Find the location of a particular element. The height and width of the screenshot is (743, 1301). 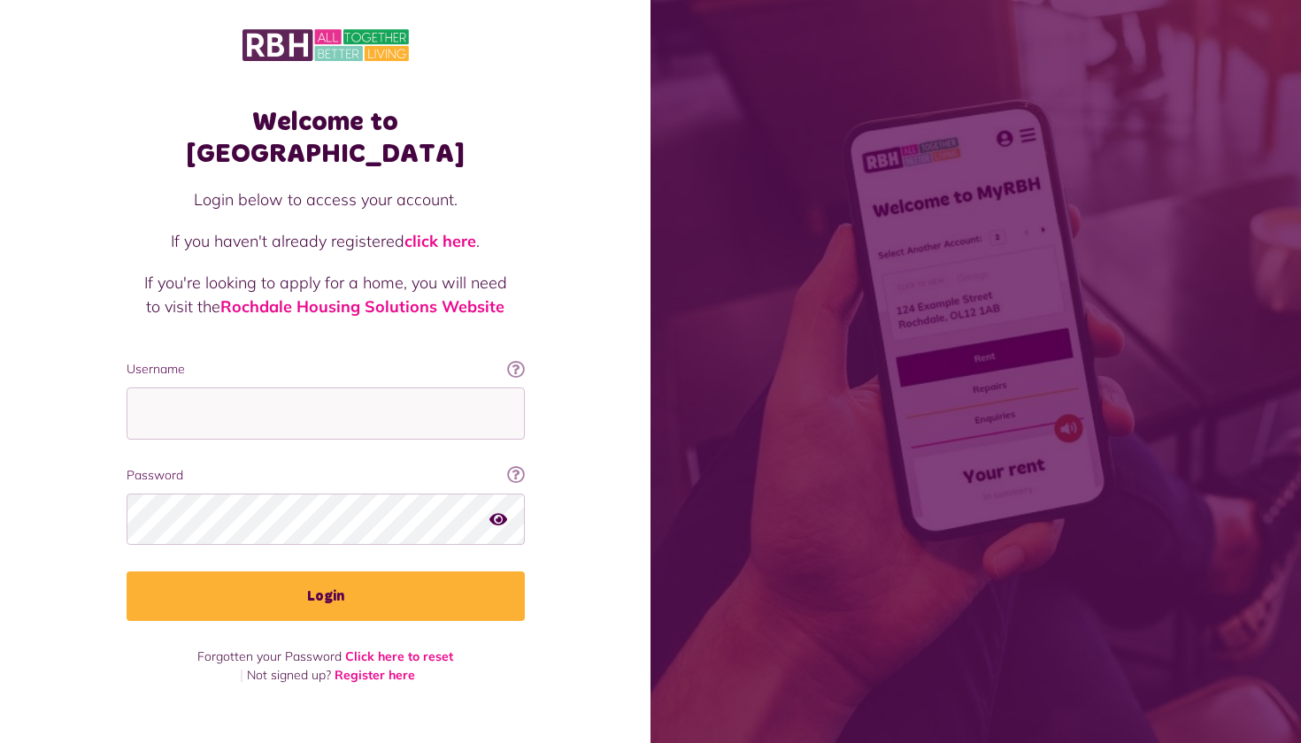

a: Click here to reset is located at coordinates (399, 657).